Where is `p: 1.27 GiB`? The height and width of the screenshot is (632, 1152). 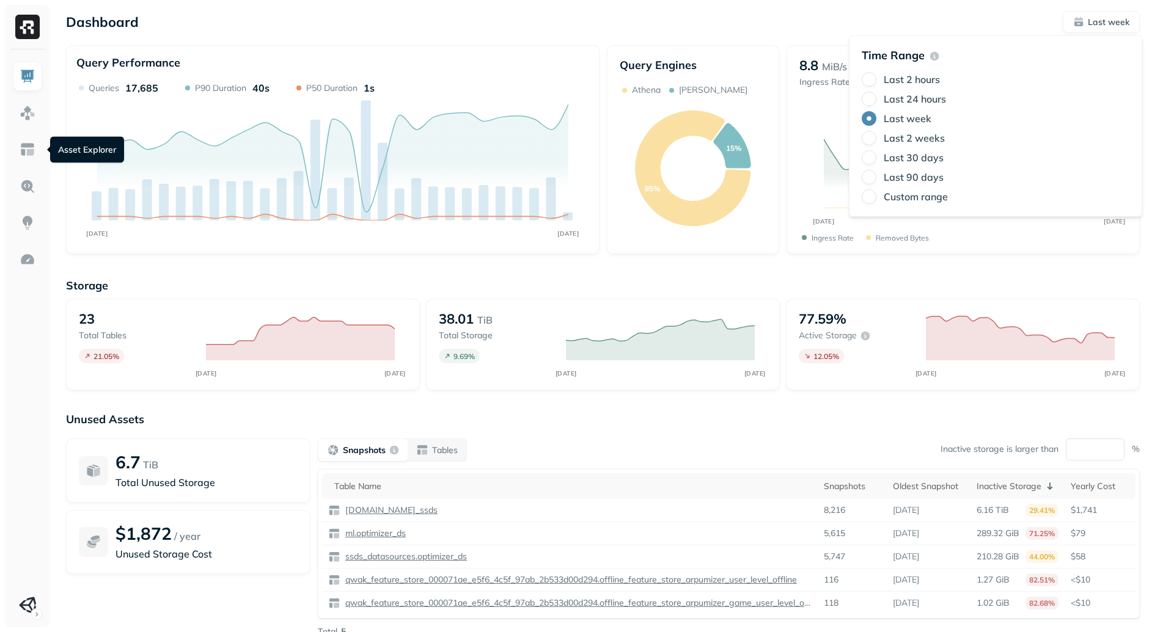
p: 1.27 GiB is located at coordinates (993, 580).